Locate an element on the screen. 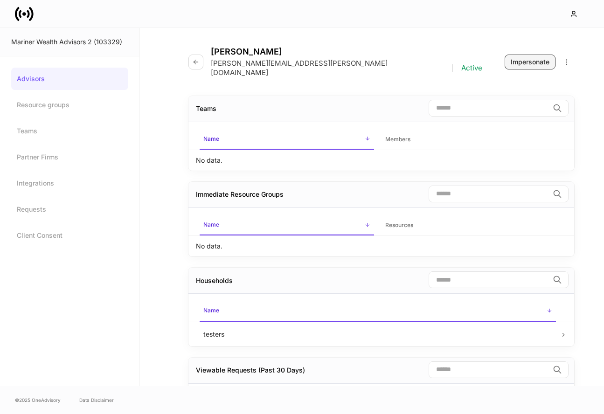 This screenshot has width=604, height=414. div: Impersonate is located at coordinates (530, 62).